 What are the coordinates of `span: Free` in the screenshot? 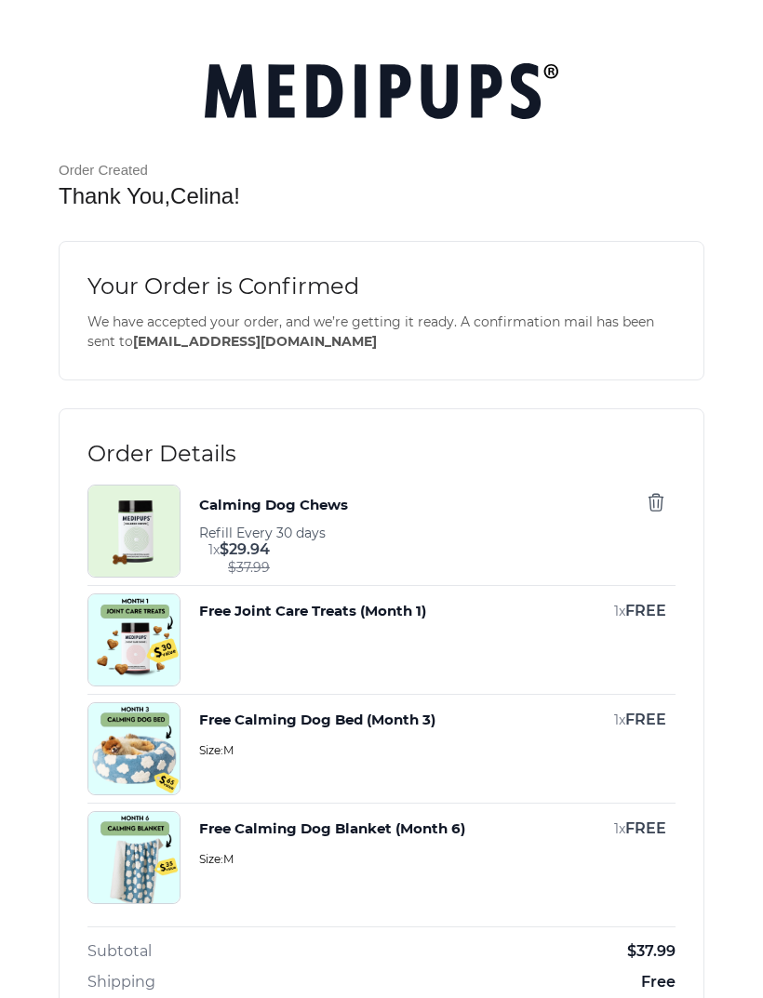 It's located at (658, 982).